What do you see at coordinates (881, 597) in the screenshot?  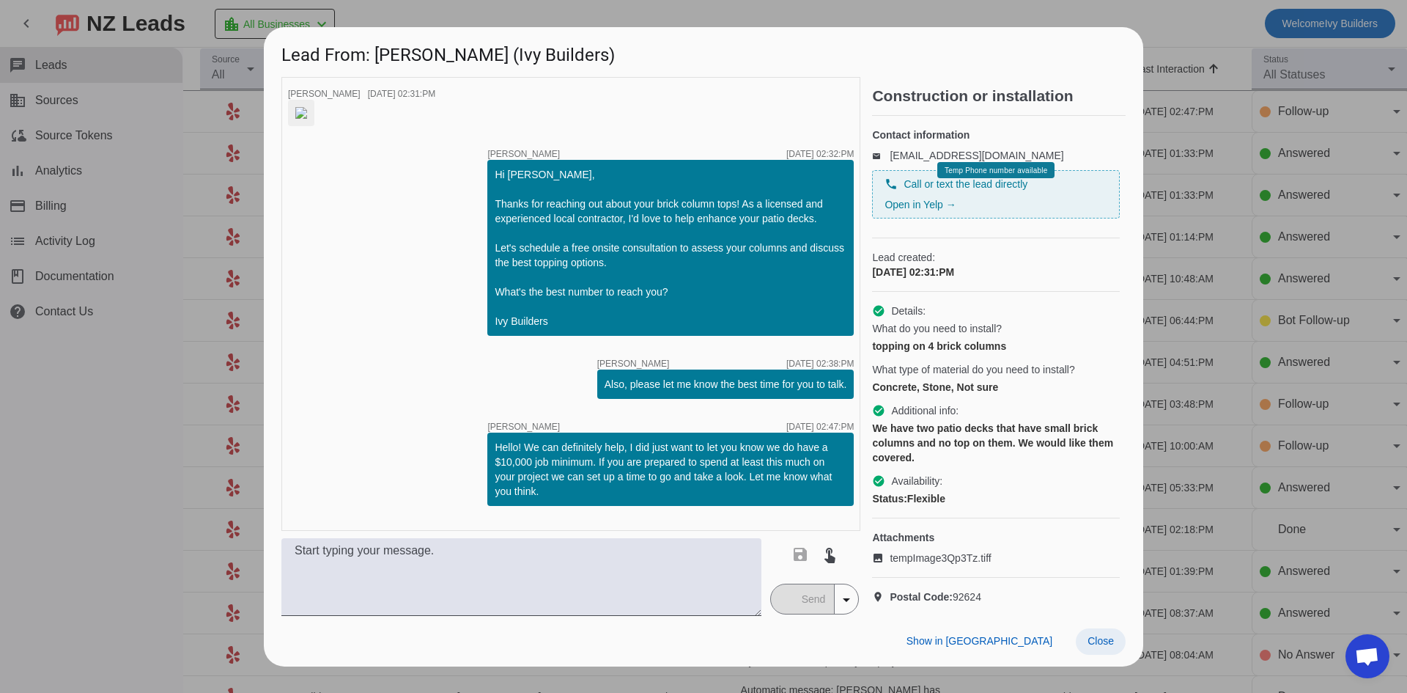 I see `mat-icon: location_on` at bounding box center [881, 597].